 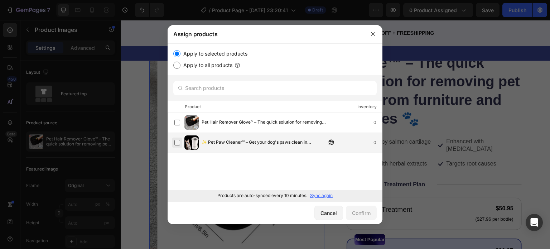 I want to click on div: Open Intercom Messenger, so click(x=535, y=222).